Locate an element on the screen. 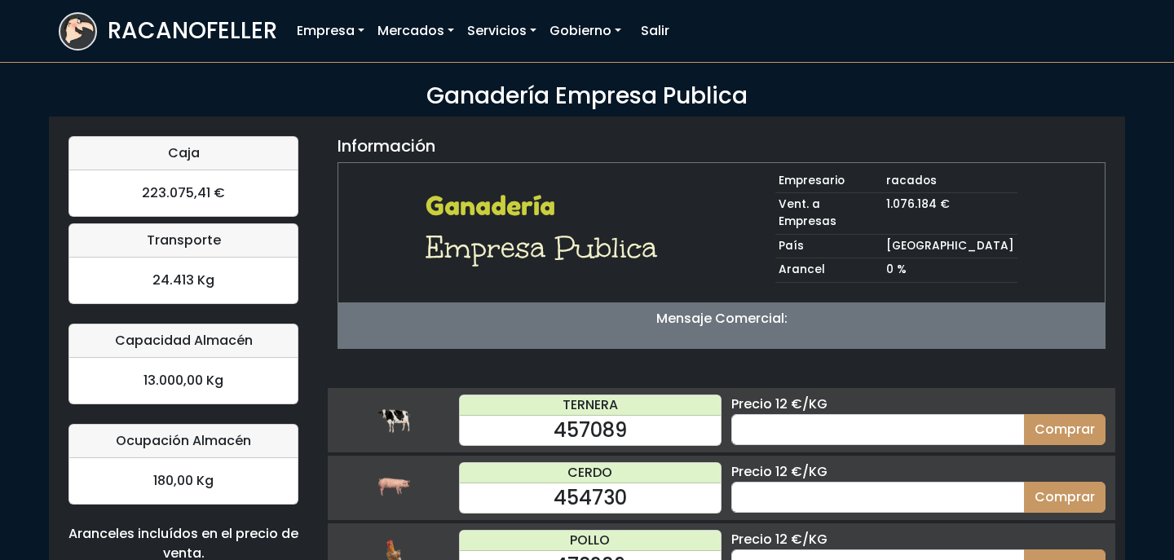  td: País is located at coordinates (829, 246).